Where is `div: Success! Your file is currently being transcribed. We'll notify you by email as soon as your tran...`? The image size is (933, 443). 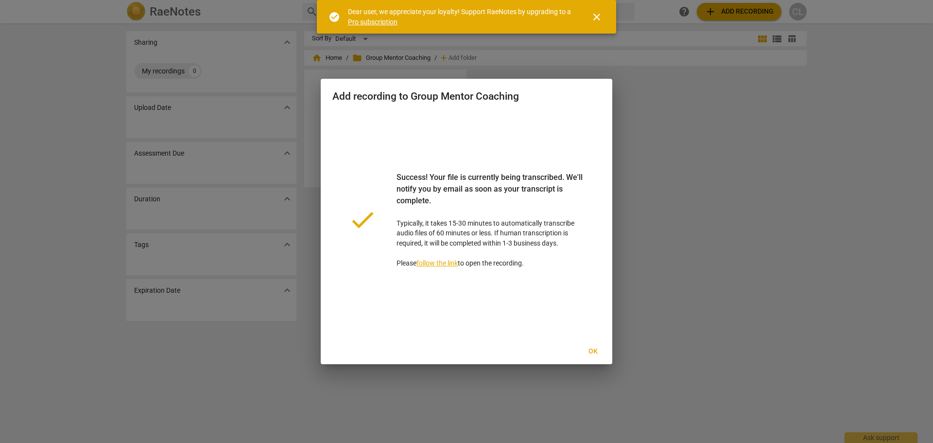
div: Success! Your file is currently being transcribed. We'll notify you by email as soon as your tran... is located at coordinates (491, 195).